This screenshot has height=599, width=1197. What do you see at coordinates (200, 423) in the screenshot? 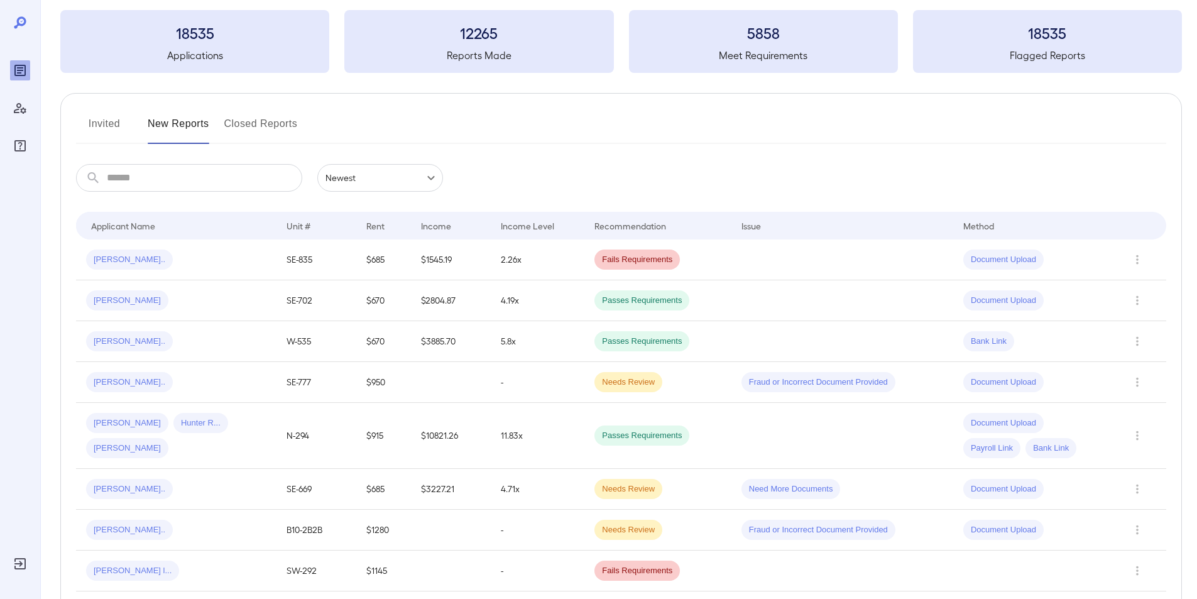
I see `span: Hunter R...` at bounding box center [200, 423].